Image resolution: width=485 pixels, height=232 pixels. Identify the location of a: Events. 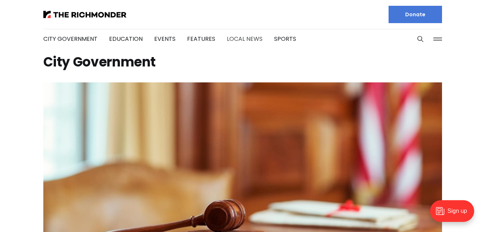
(165, 39).